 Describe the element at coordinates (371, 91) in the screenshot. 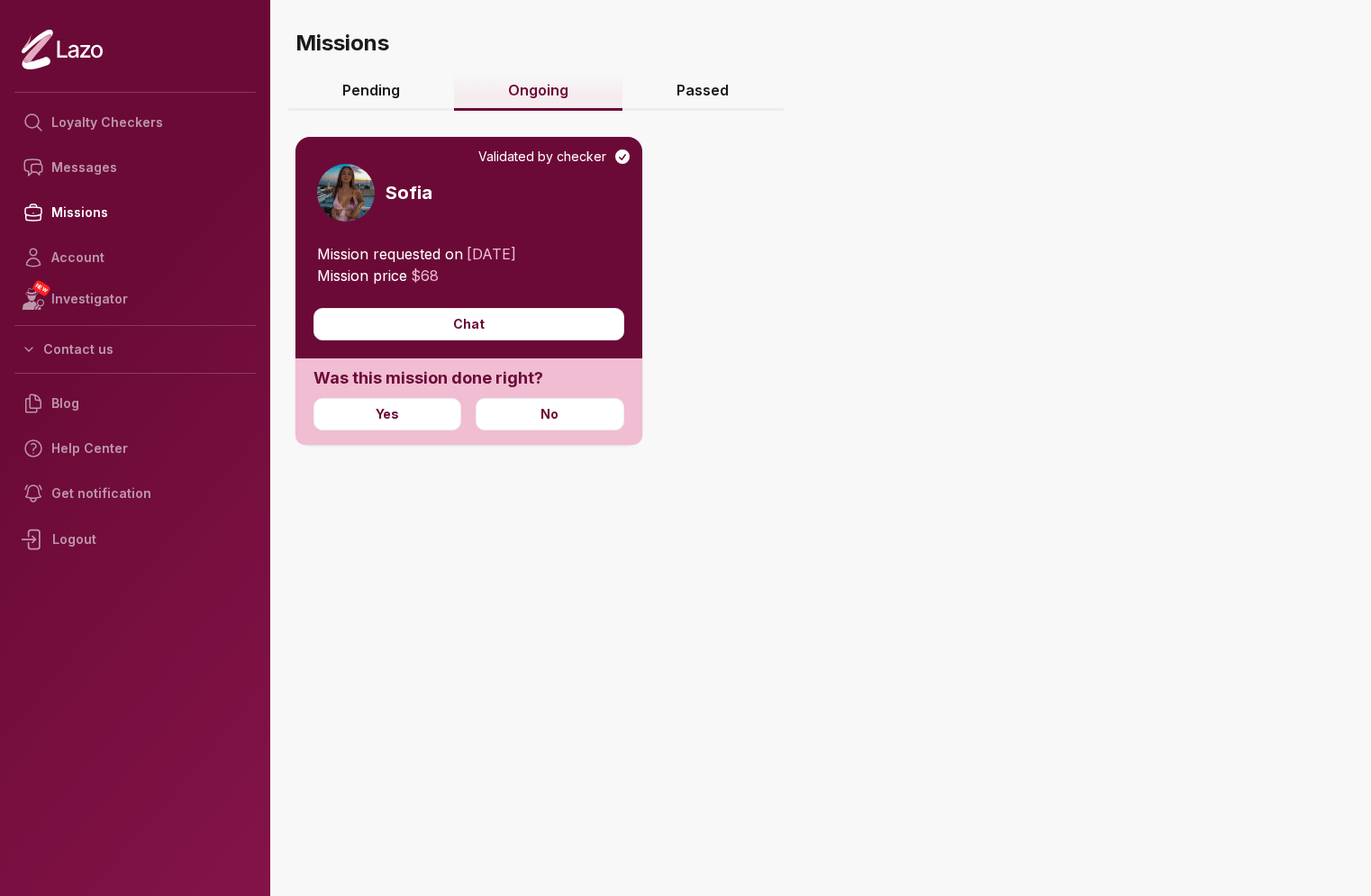

I see `a: Pending` at that location.